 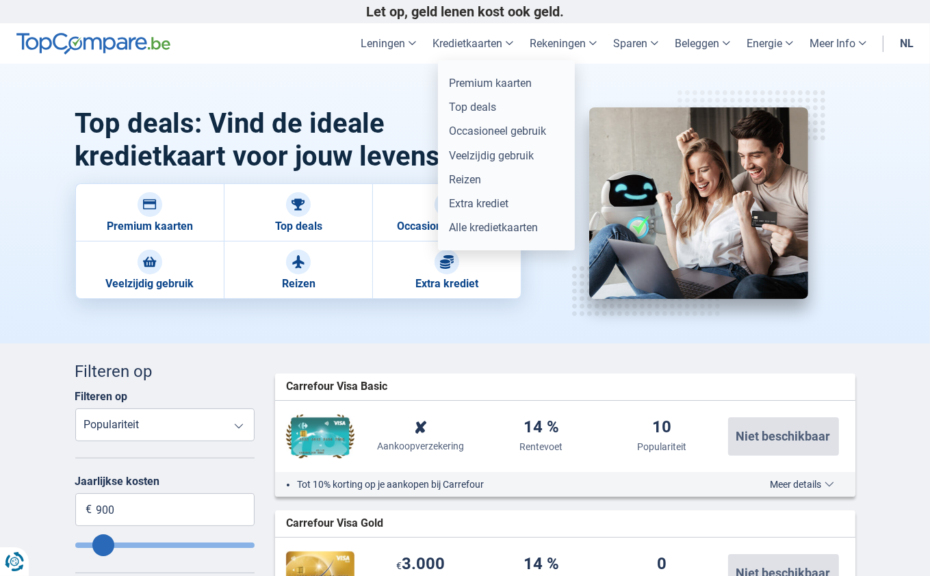 I want to click on img: Carrefour Finance, so click(x=320, y=437).